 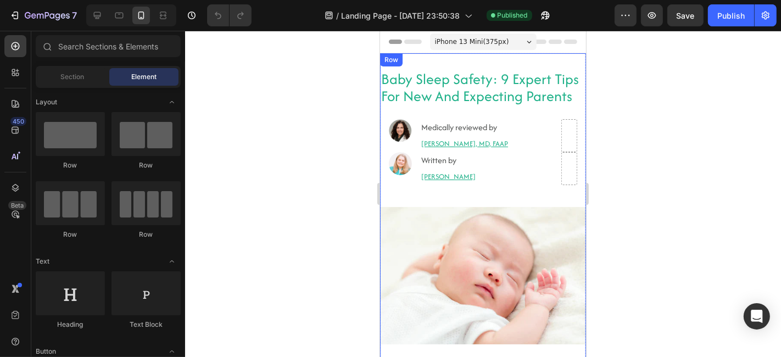 I want to click on div: Heading, so click(x=70, y=325).